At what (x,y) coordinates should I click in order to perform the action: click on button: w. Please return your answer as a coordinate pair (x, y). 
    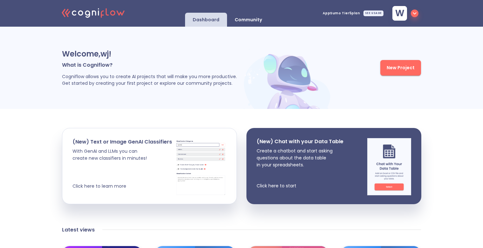
    Looking at the image, I should click on (404, 13).